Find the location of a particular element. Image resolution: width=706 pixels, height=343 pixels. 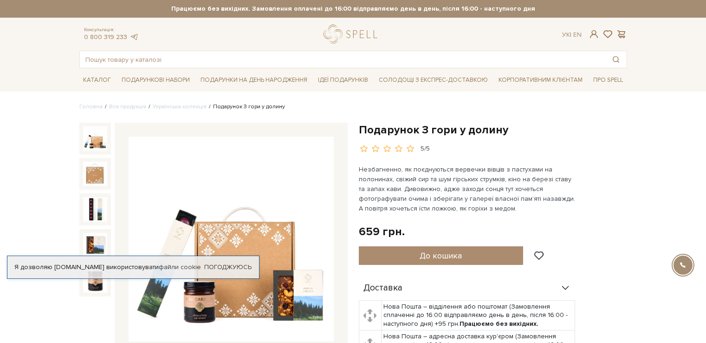

a: Вся продукція is located at coordinates (128, 106).